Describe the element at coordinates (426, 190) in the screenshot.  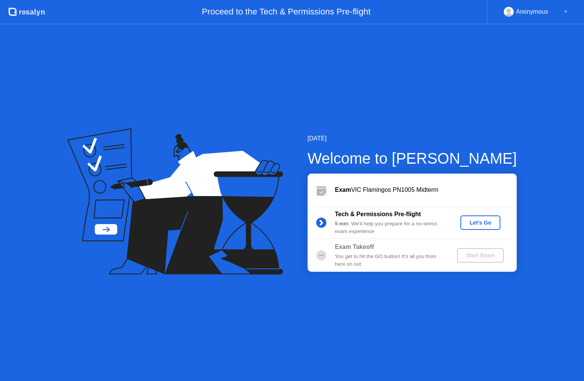
I see `div: VIC Flamingos PN1005 Midterm` at that location.